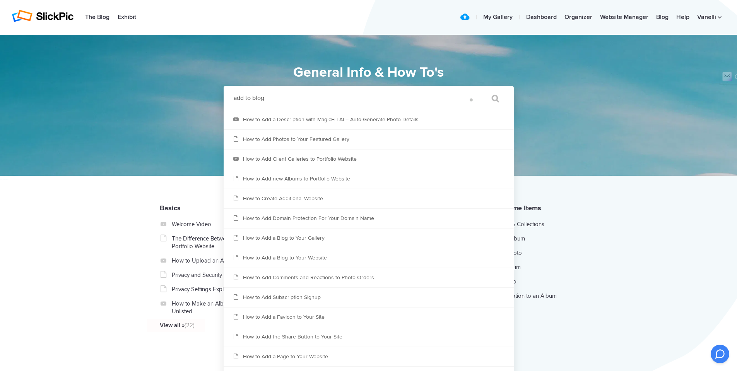  What do you see at coordinates (369, 317) in the screenshot?
I see `a: How to Add a Favicon to Your Site` at bounding box center [369, 317].